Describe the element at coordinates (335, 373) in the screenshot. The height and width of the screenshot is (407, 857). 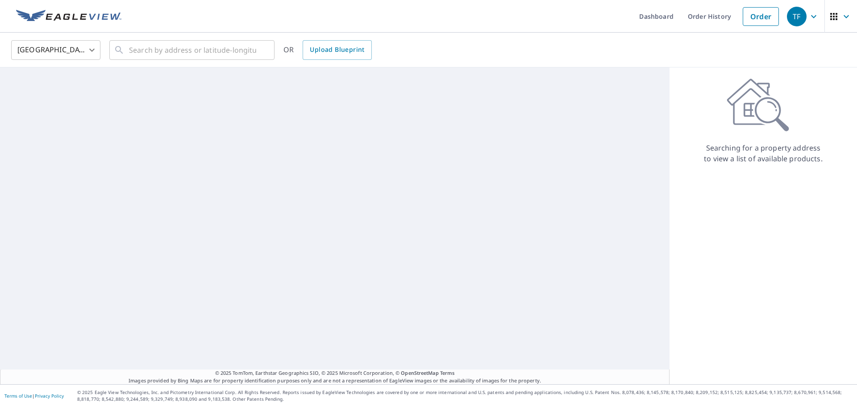
I see `span: © 2025 TomTom, Earthstar Geographics SIO, © 2025 Microsoft Corporation, ©` at that location.